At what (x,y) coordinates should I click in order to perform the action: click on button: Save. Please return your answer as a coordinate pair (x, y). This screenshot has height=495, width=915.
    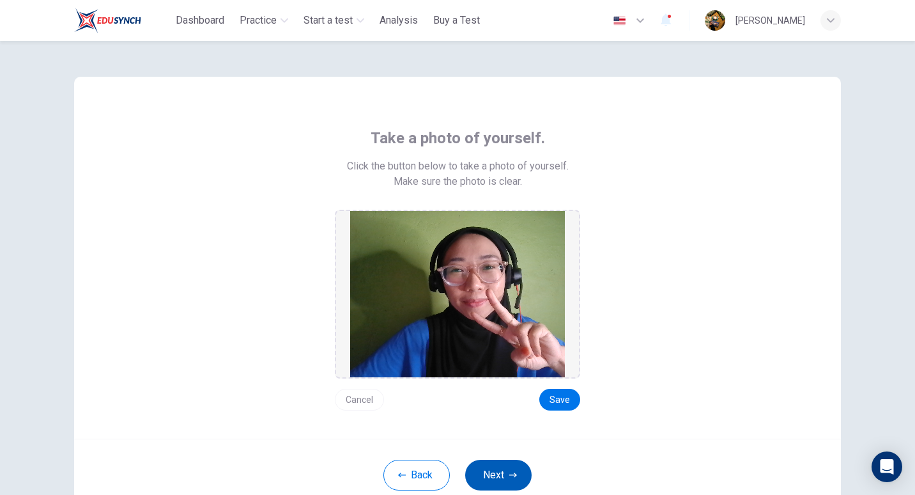
    Looking at the image, I should click on (560, 399).